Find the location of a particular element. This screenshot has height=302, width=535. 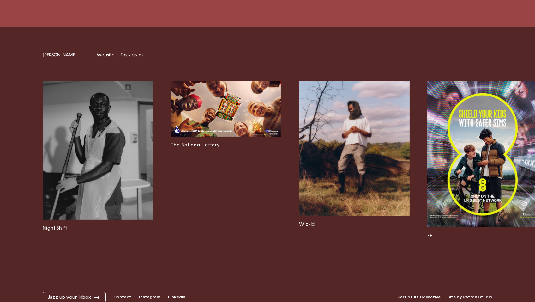

a: The National Lottery is located at coordinates (226, 161).